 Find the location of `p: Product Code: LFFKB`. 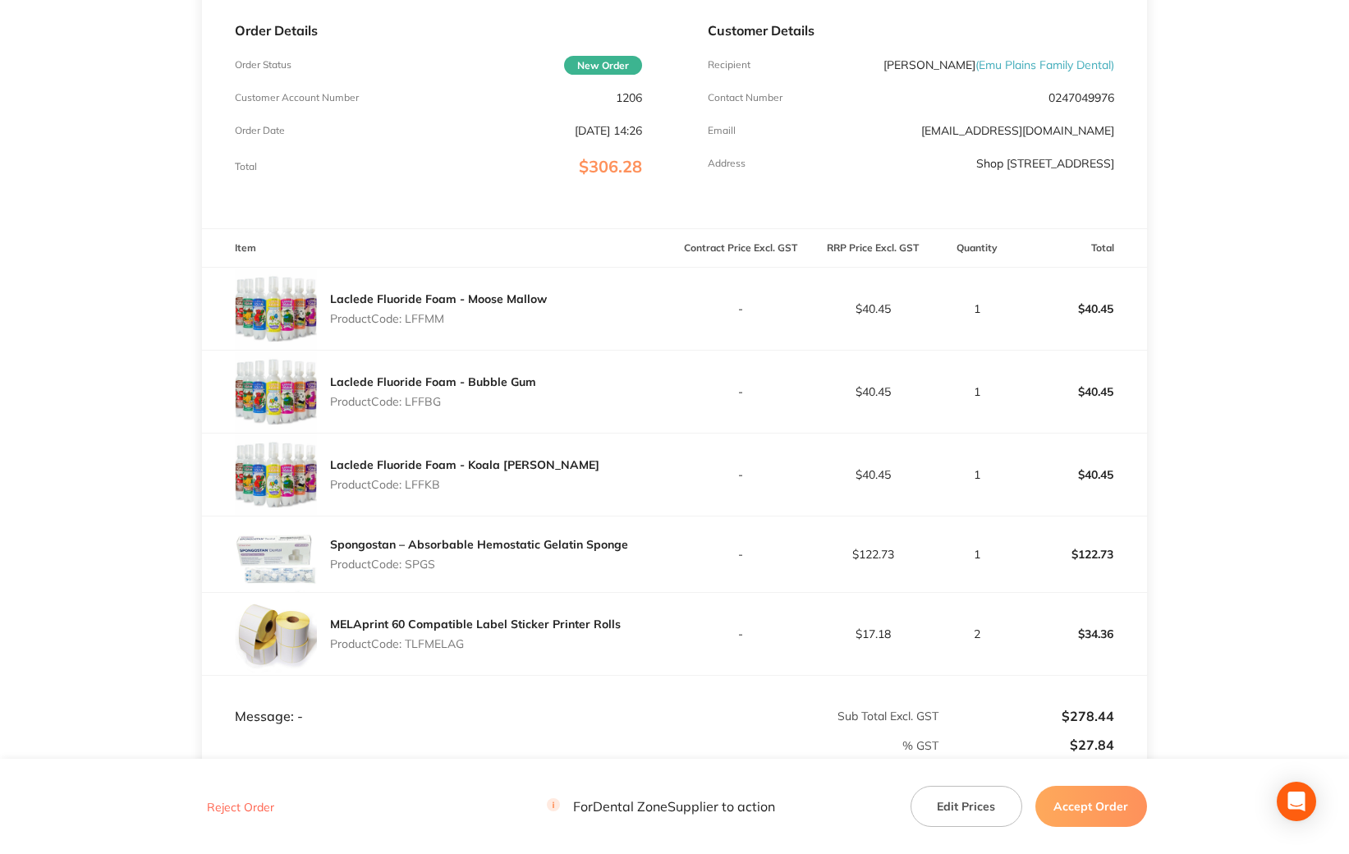

p: Product Code: LFFKB is located at coordinates (465, 484).